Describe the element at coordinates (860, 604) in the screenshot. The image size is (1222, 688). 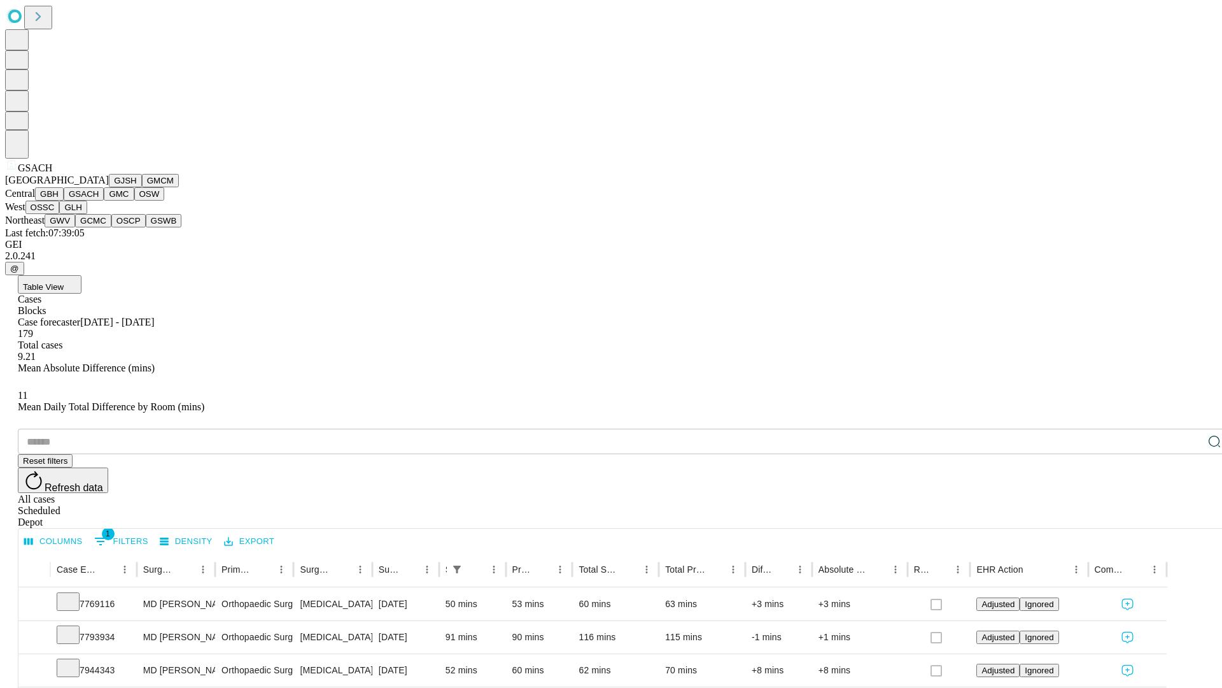
I see `div: +3 mins` at that location.